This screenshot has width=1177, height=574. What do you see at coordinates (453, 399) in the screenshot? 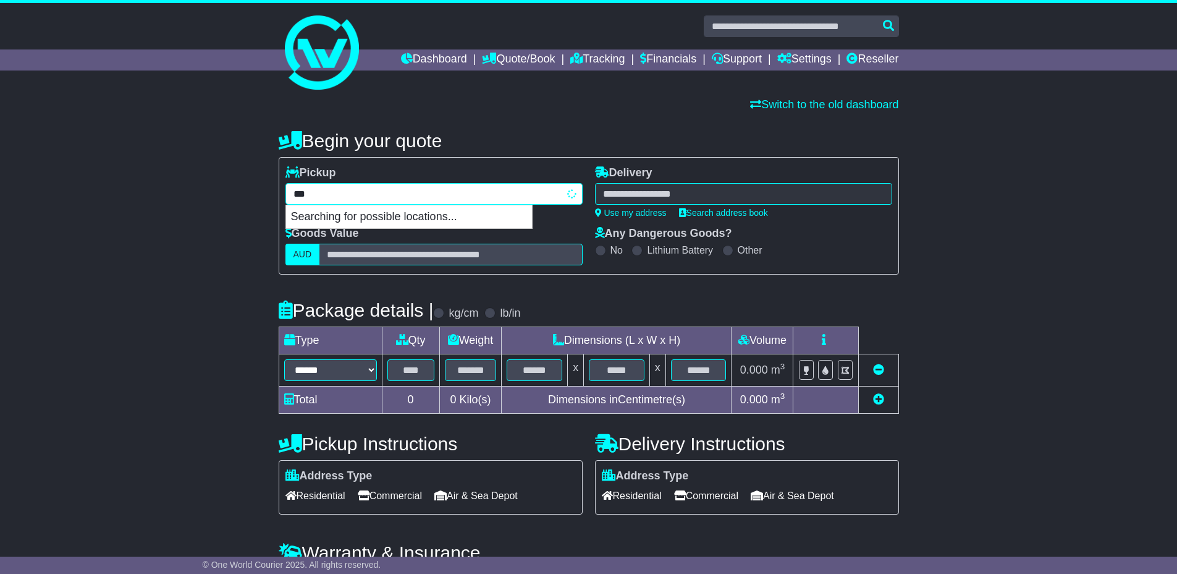
I see `span: 0` at bounding box center [453, 399].